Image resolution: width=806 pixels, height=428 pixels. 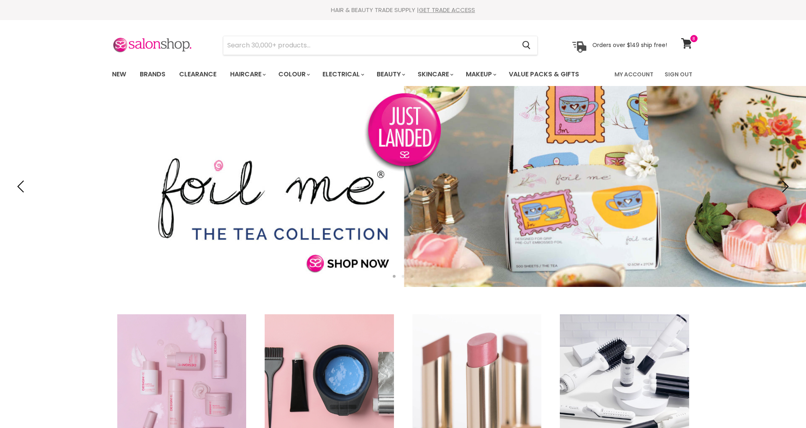 What do you see at coordinates (403, 74) in the screenshot?
I see `nav: Main` at bounding box center [403, 74].